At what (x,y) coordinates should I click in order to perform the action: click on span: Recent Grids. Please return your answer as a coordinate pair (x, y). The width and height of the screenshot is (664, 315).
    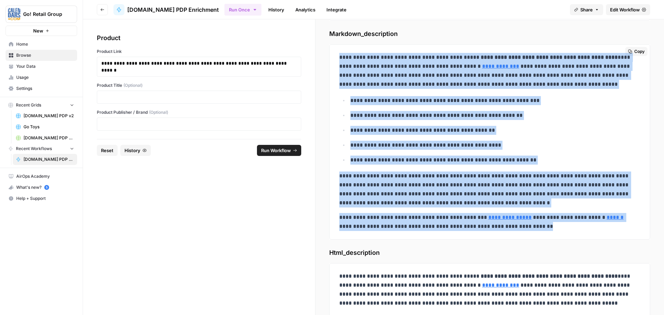
    Looking at the image, I should click on (28, 105).